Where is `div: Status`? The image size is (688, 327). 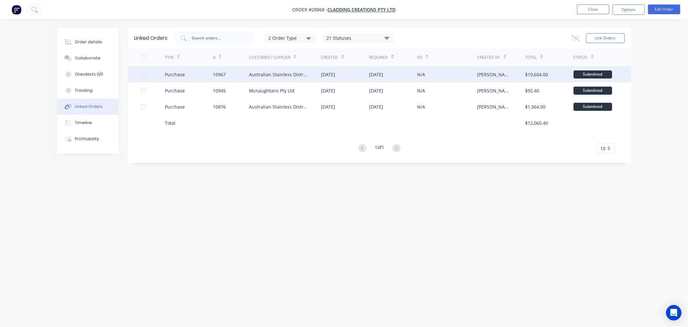
div: Status is located at coordinates (581, 57).